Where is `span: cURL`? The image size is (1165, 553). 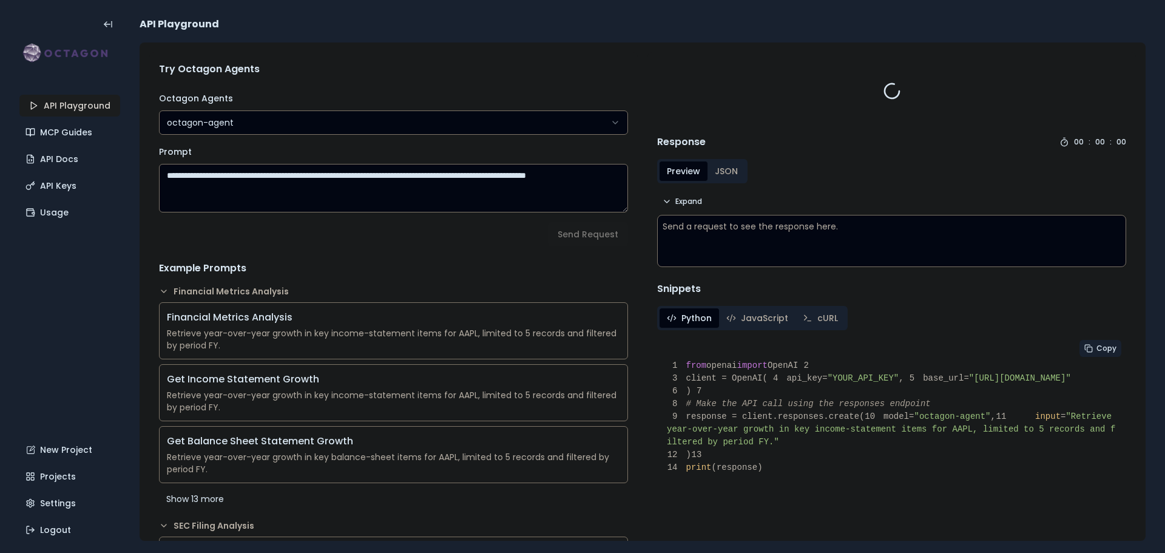 span: cURL is located at coordinates (828, 318).